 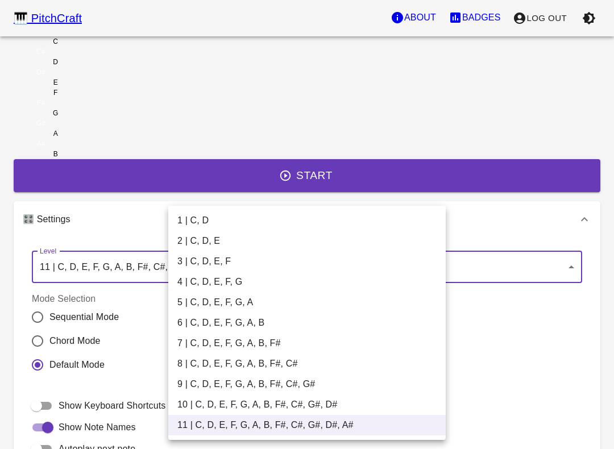 What do you see at coordinates (307, 364) in the screenshot?
I see `li: 8 | C, D, E, F, G, A, B, F#, C#` at bounding box center [307, 364].